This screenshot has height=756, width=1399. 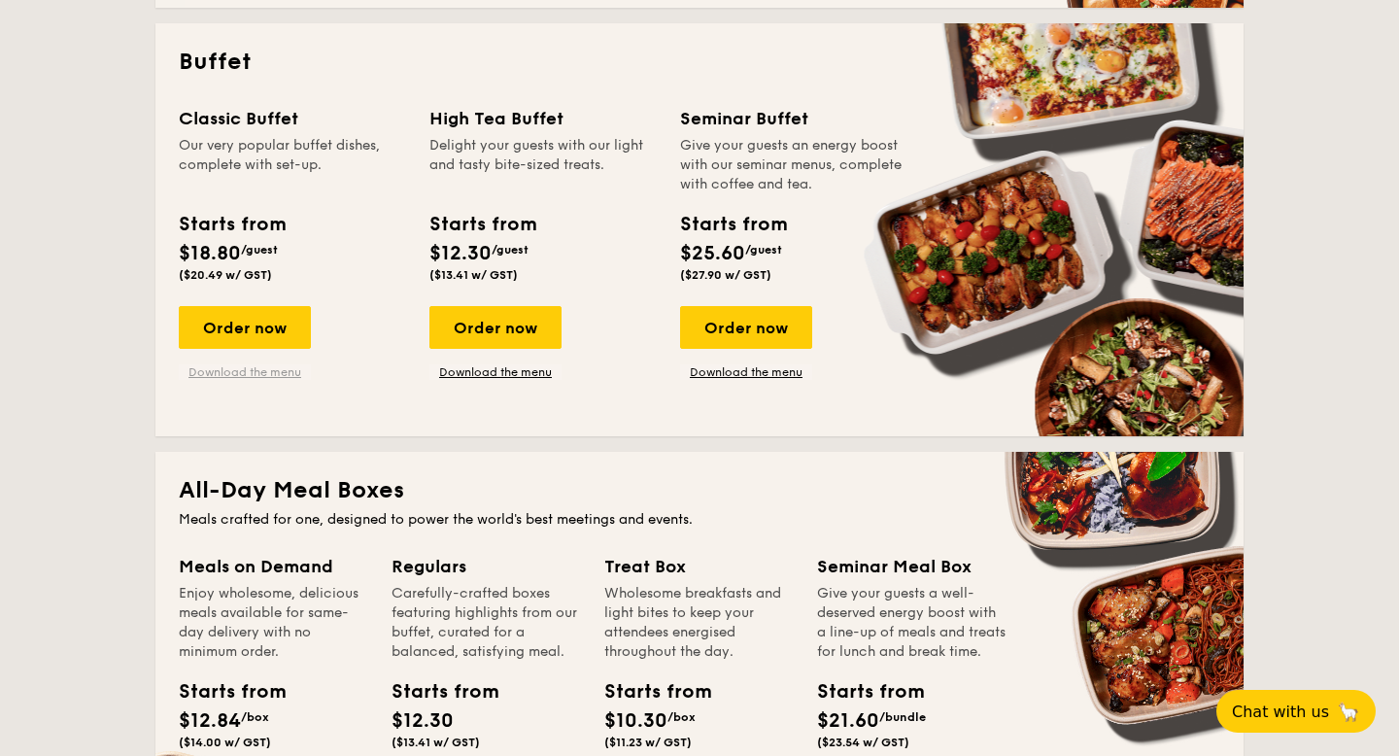 I want to click on span: ($23.54 w/ GST), so click(x=863, y=742).